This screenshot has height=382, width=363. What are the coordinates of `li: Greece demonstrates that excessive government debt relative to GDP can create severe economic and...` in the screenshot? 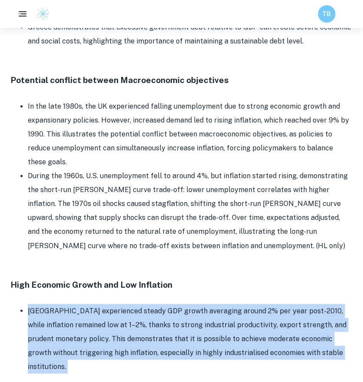 It's located at (190, 34).